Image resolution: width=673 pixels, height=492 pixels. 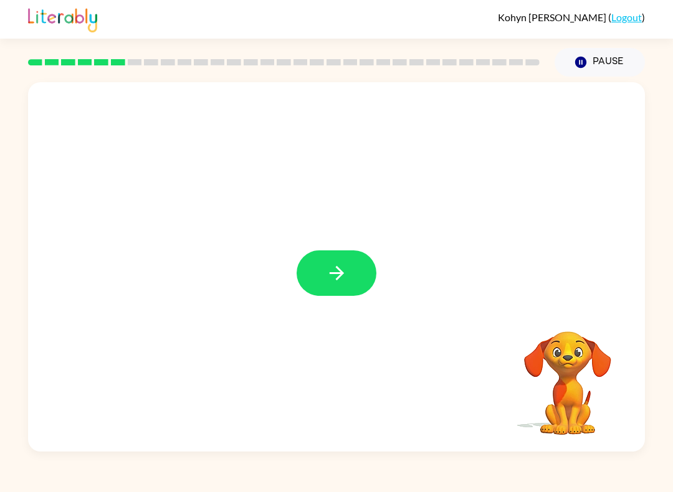 I want to click on video: Your browser must support playing .mp4 files to use Literably. Please try using another browser., so click(x=568, y=375).